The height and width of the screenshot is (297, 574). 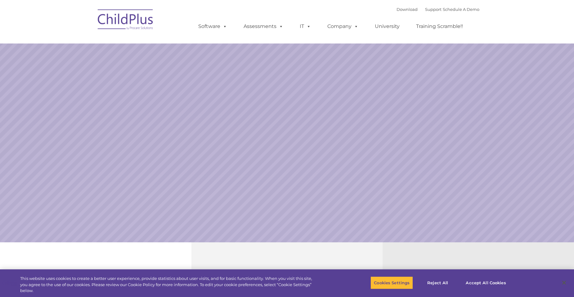 I want to click on button: Close, so click(x=564, y=282).